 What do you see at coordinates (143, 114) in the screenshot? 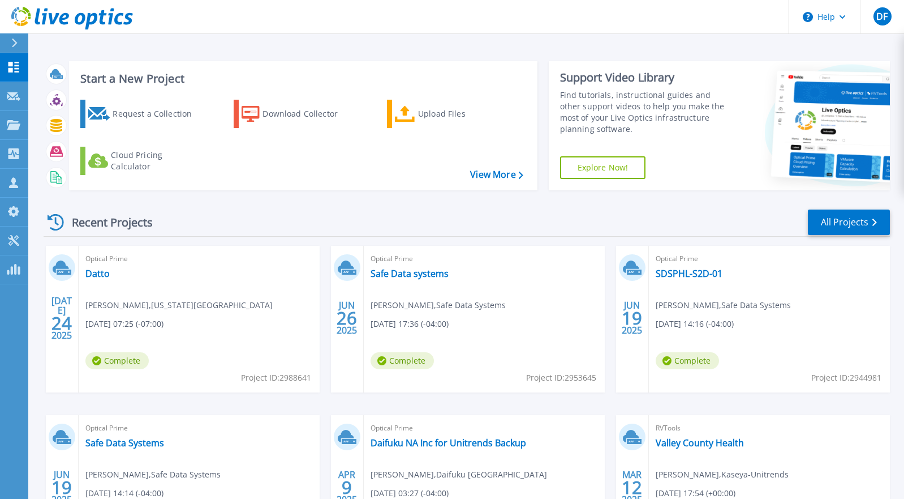
I see `a: Request a Collection` at bounding box center [143, 114].